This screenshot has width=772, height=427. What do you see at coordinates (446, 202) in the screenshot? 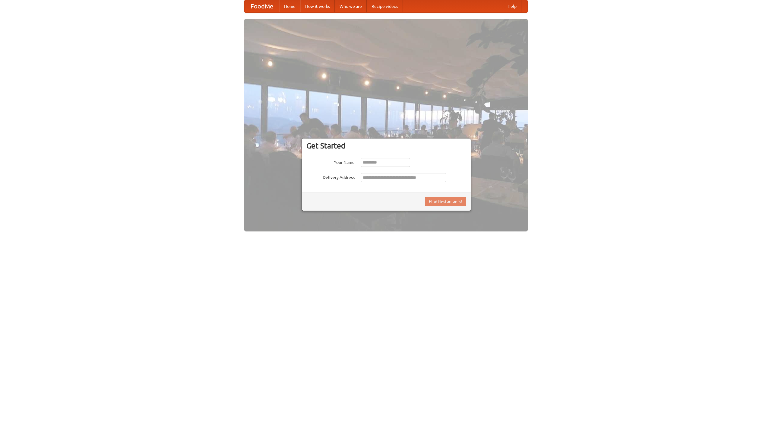
I see `button: Find Restaurants!` at bounding box center [446, 202].